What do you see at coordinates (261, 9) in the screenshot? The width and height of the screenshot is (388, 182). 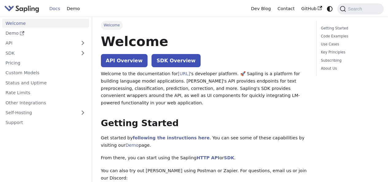 I see `a: Dev Blog` at bounding box center [261, 9].